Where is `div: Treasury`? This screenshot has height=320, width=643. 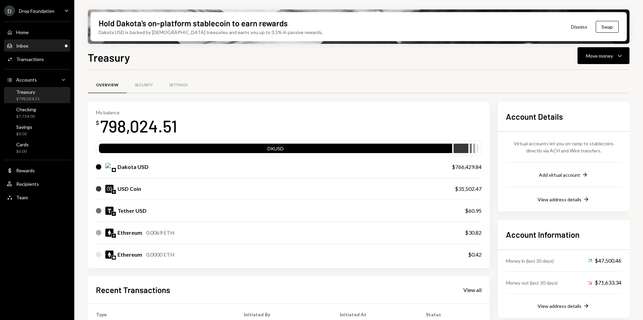 div: Treasury is located at coordinates (28, 92).